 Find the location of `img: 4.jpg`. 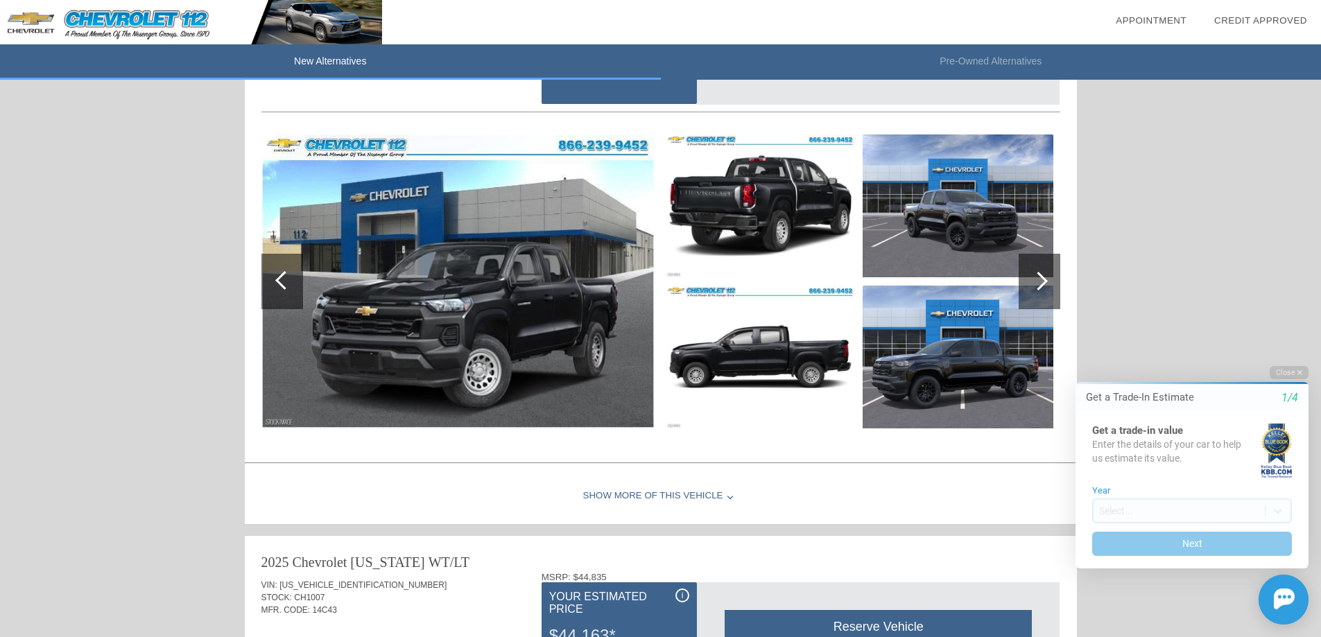

img: 4.jpg is located at coordinates (958, 206).